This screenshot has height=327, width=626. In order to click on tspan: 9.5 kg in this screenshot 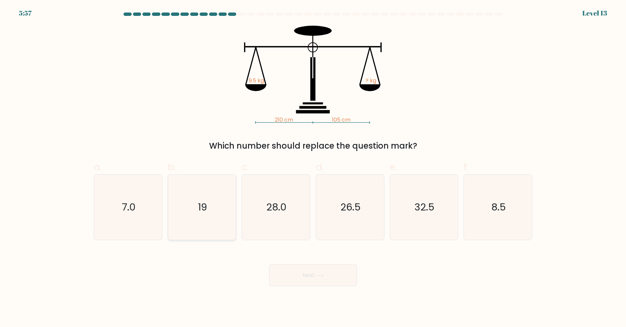, I will do `click(256, 80)`.